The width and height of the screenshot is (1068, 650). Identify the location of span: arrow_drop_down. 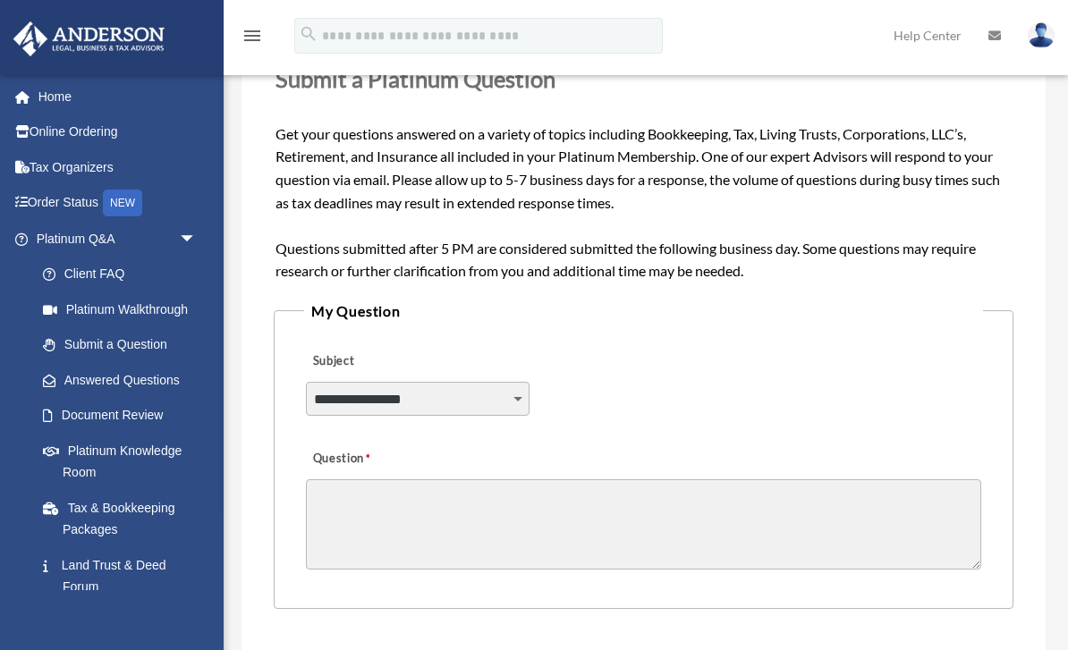
(197, 239).